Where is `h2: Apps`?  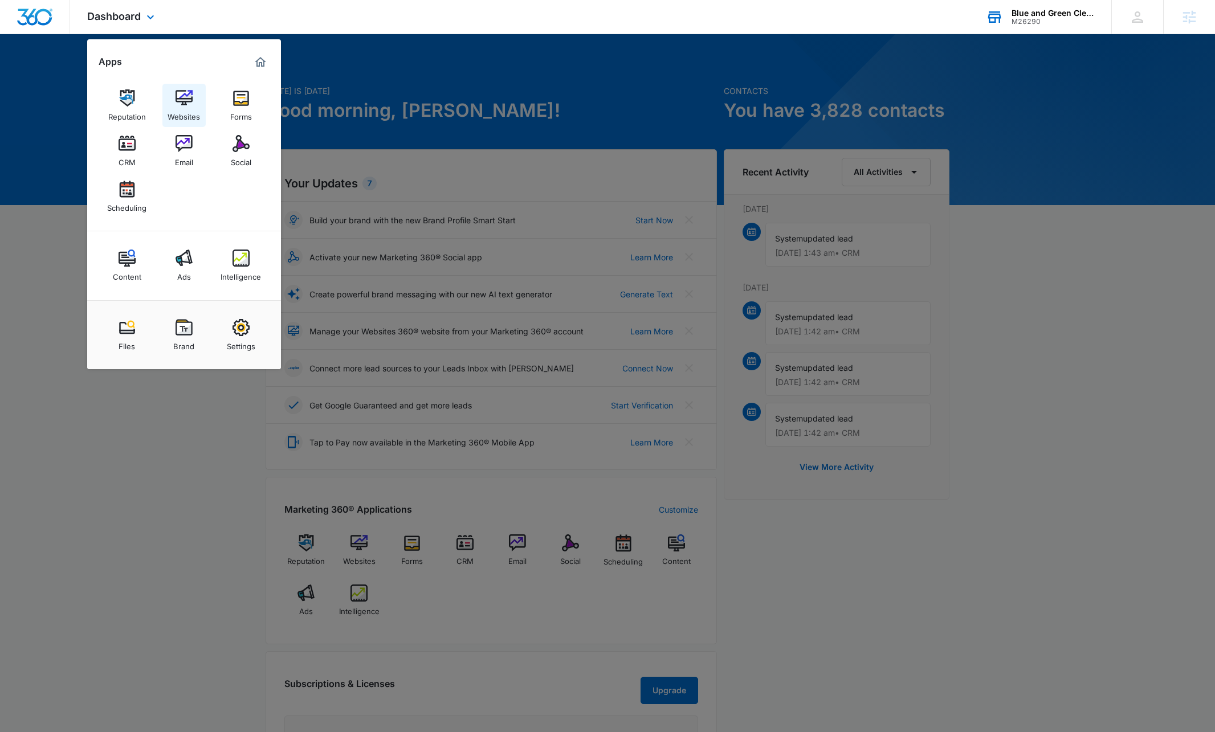 h2: Apps is located at coordinates (110, 62).